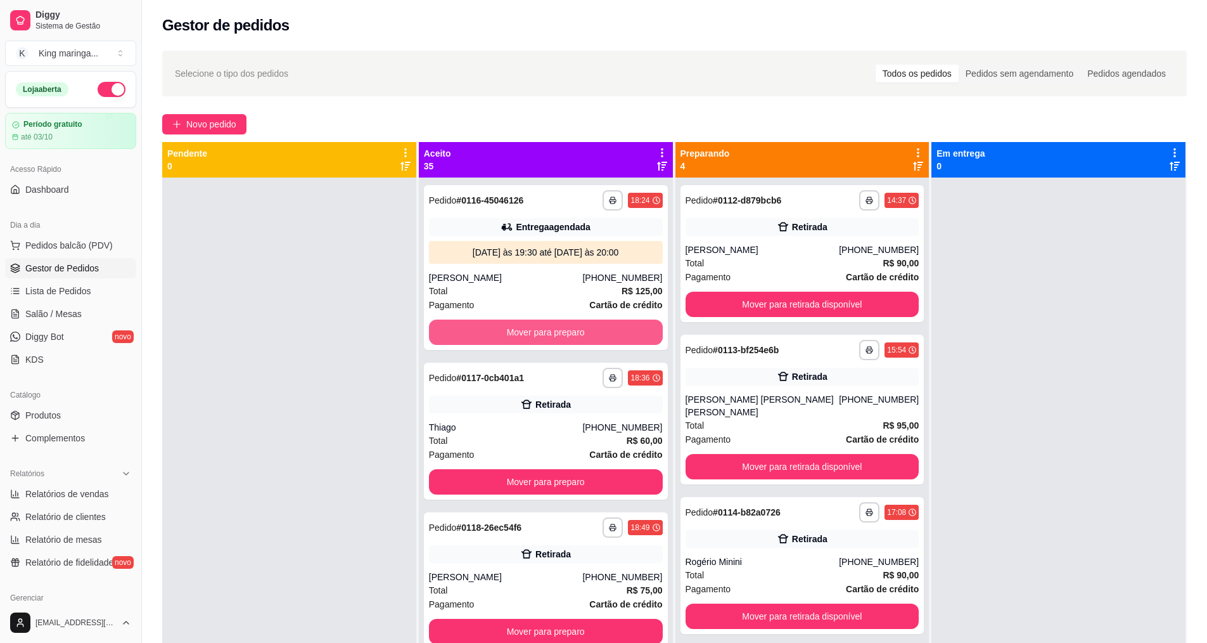 The width and height of the screenshot is (1207, 643). Describe the element at coordinates (70, 539) in the screenshot. I see `a: Relatório de mesas` at that location.